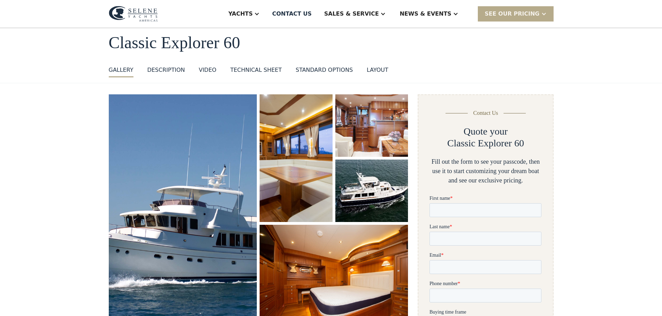 Image resolution: width=662 pixels, height=316 pixels. Describe the element at coordinates (55, 288) in the screenshot. I see `span: Reply STOP to unsubscribe at any time.` at that location.